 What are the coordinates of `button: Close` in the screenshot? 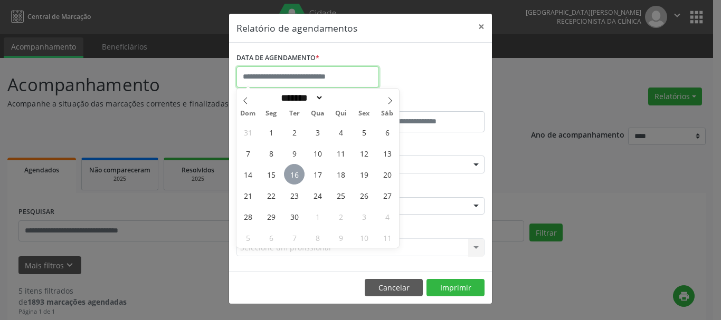 It's located at (481, 26).